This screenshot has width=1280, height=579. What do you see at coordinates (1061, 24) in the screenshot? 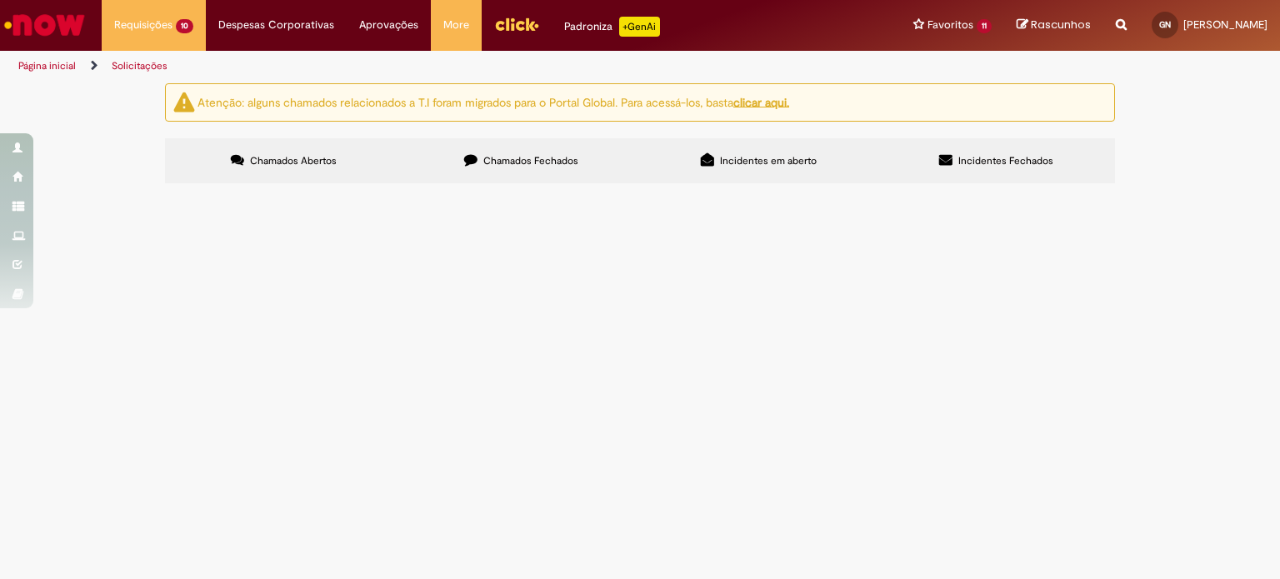
I see `span: Rascunhos` at bounding box center [1061, 24].